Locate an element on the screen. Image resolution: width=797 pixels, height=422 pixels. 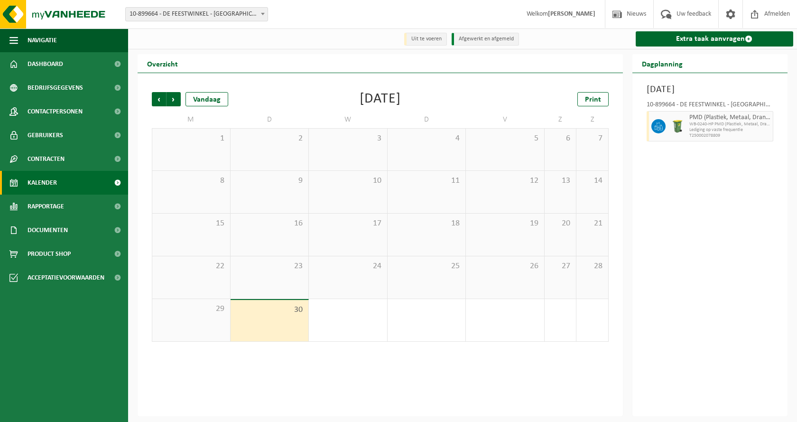
span: 30 is located at coordinates (269, 310).